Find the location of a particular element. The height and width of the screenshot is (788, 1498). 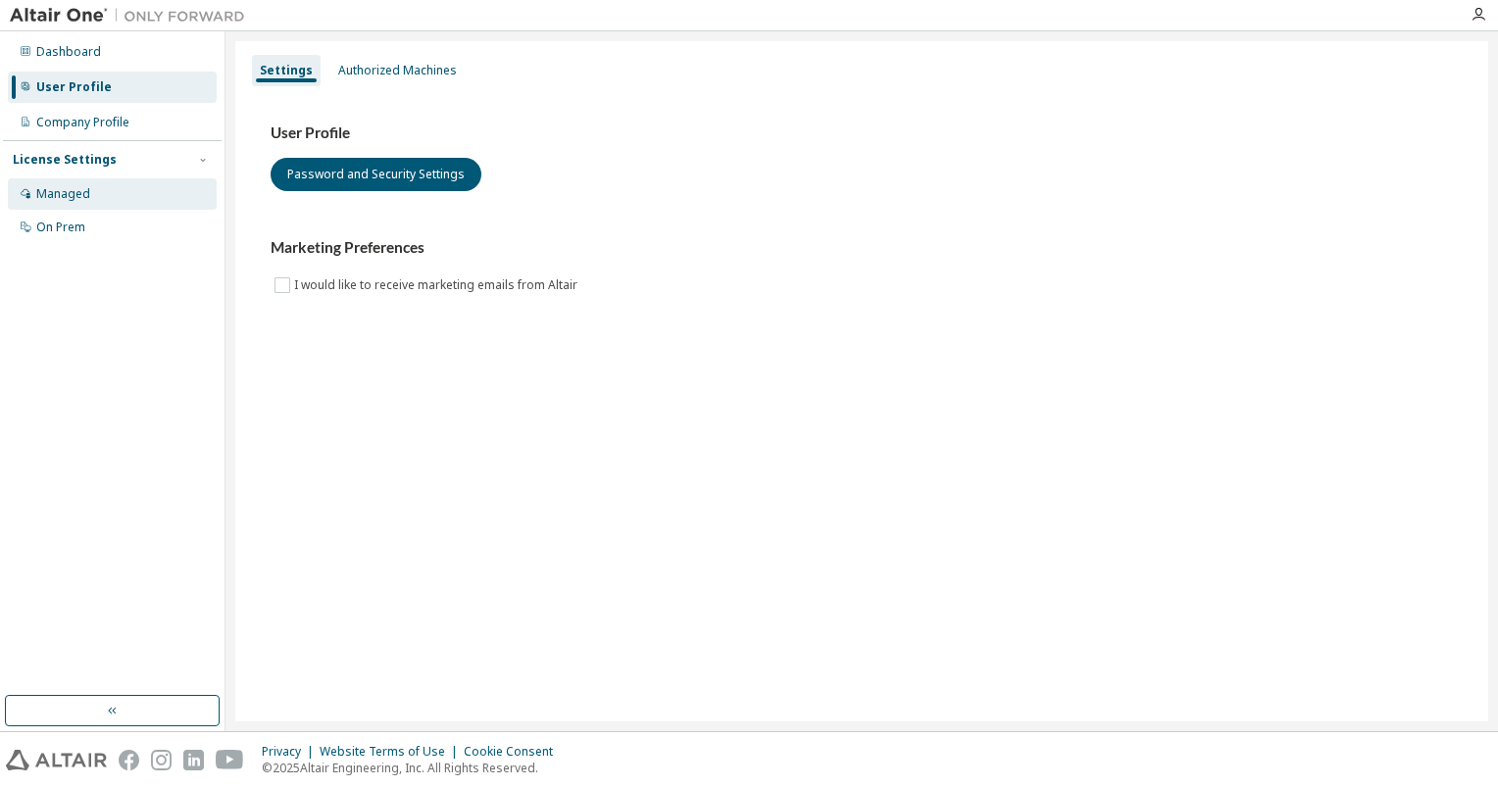

h3: User Profile is located at coordinates (862, 133).